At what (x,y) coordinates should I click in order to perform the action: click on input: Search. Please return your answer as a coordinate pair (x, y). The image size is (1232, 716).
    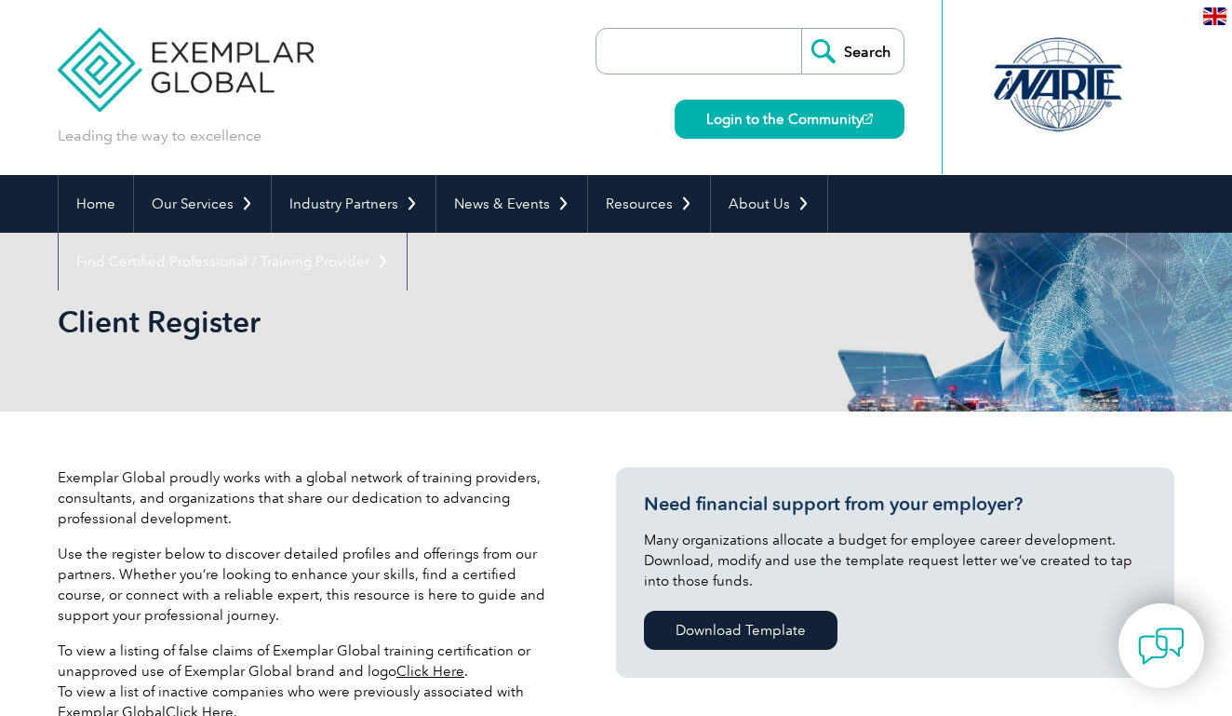
    Looking at the image, I should click on (853, 51).